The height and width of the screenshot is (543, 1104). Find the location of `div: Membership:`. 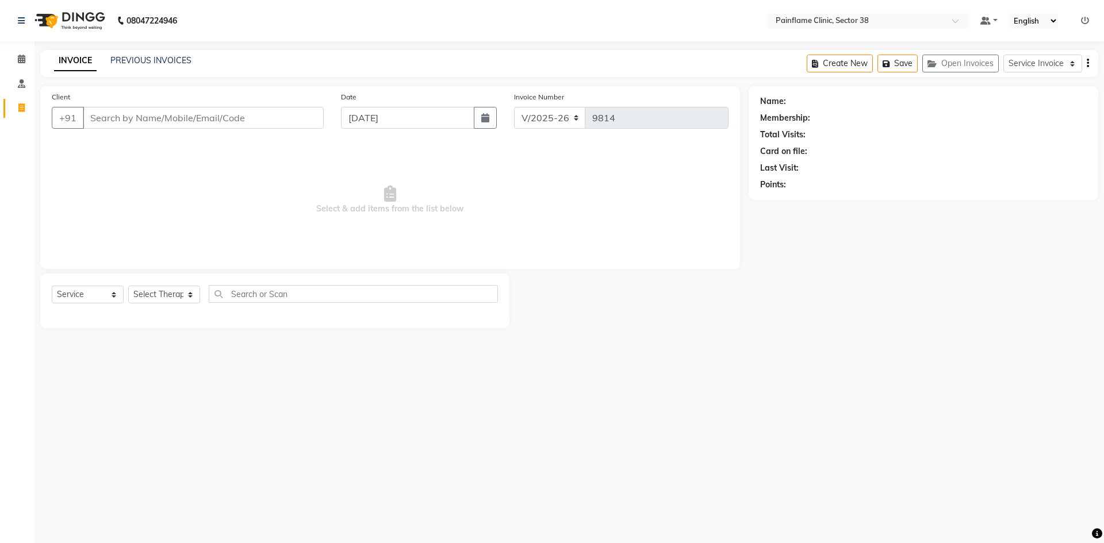

div: Membership: is located at coordinates (785, 118).